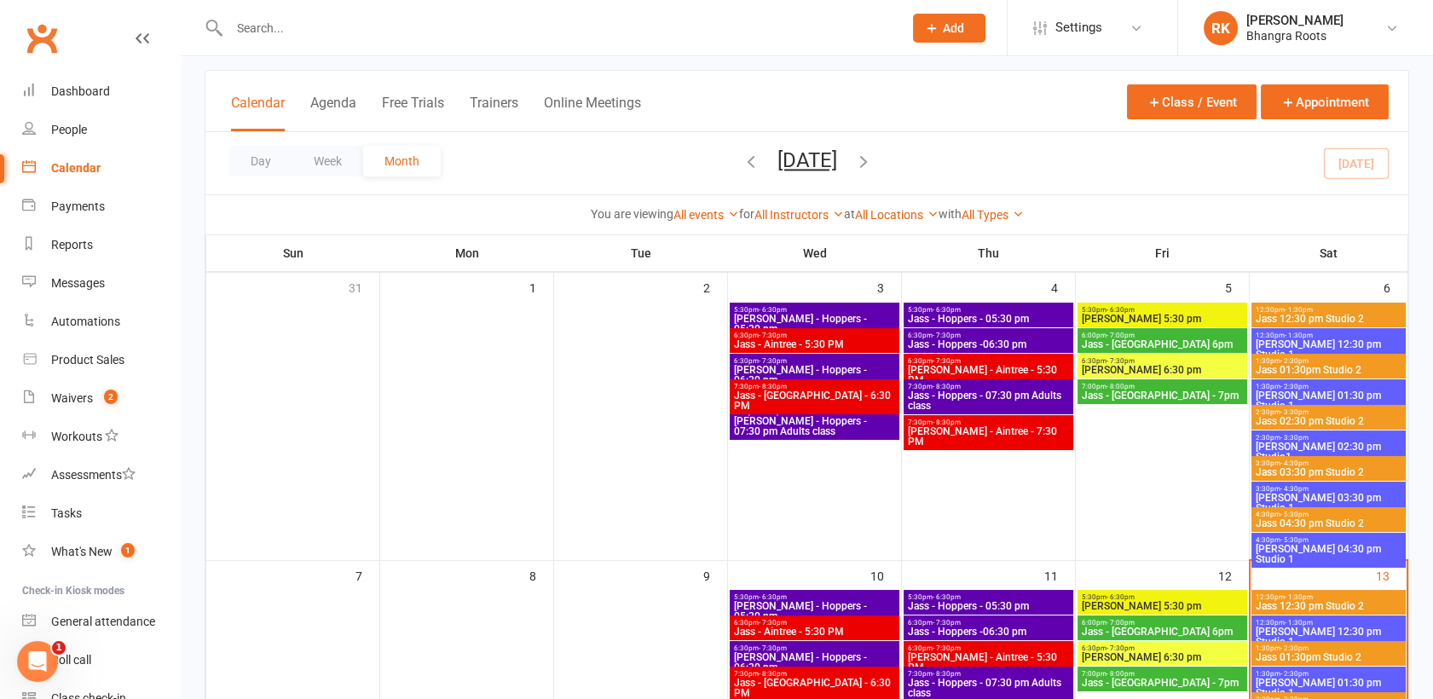 This screenshot has width=1433, height=699. What do you see at coordinates (1294, 386) in the screenshot?
I see `span: - 2:30pm` at bounding box center [1294, 386].